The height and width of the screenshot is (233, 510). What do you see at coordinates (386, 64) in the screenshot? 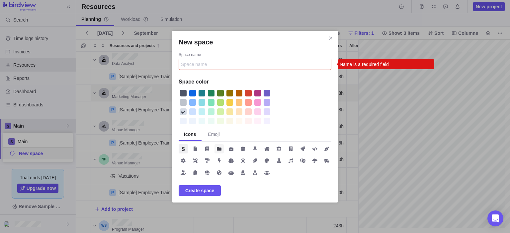
I see `div: Name is a required field` at bounding box center [386, 64].